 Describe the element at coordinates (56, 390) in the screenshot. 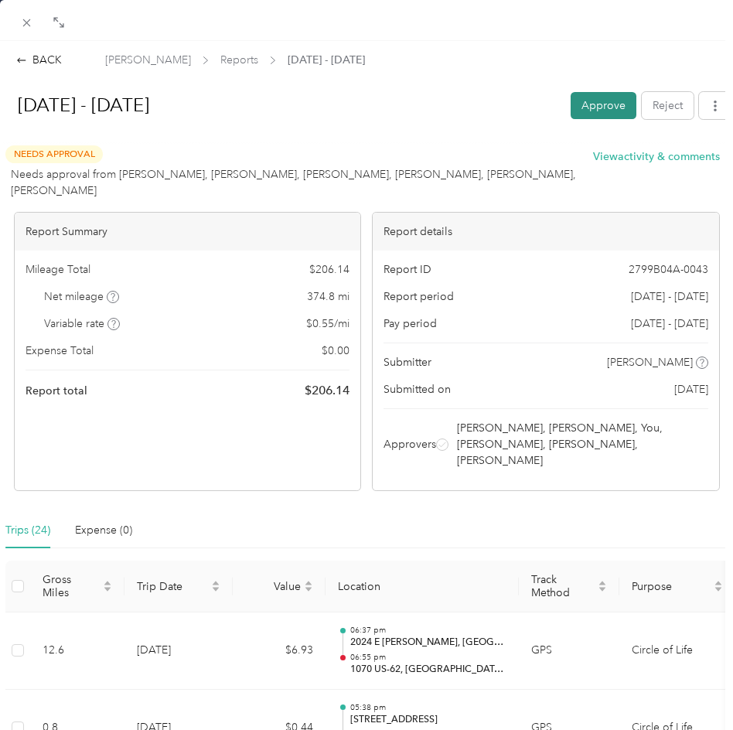

I see `span: Report total` at that location.